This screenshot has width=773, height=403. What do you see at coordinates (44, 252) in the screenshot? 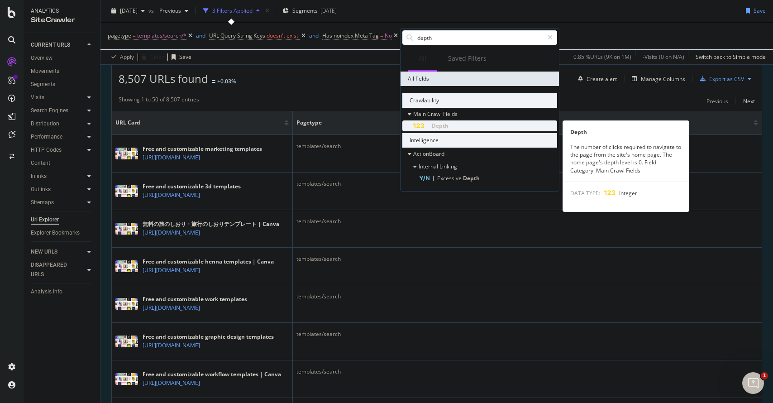
I see `div: NEW URLS` at bounding box center [44, 252].